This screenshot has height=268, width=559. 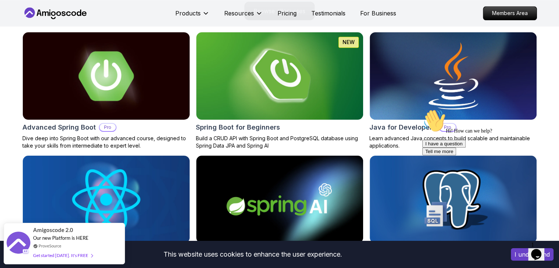 I want to click on img: provesource social proof notification image, so click(x=18, y=244).